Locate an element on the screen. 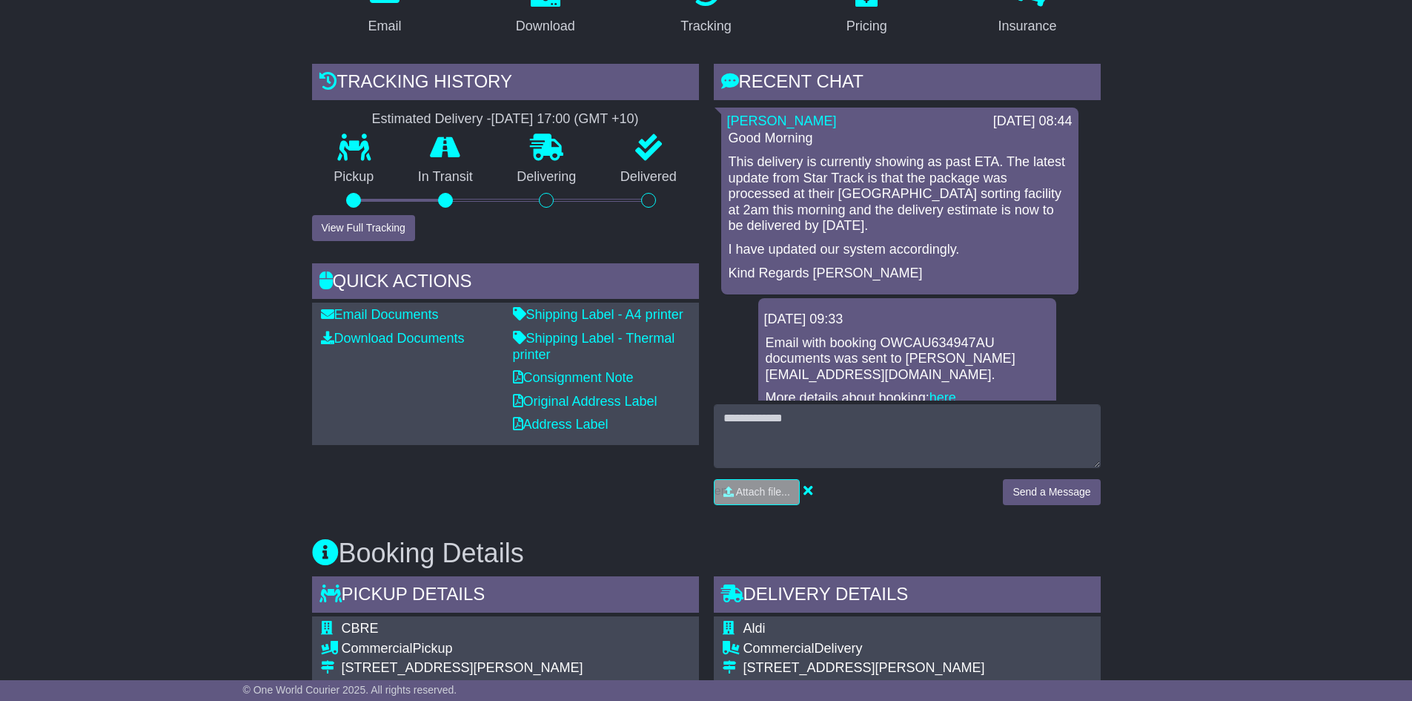 The width and height of the screenshot is (1412, 701). span: CBRE is located at coordinates (360, 628).